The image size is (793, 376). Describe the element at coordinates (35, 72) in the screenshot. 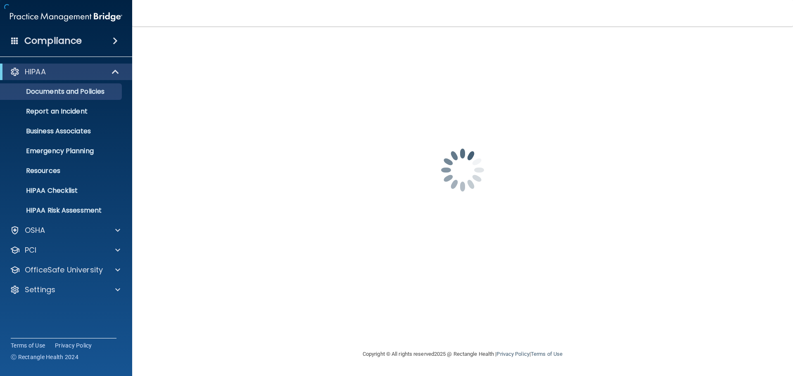

I see `p: HIPAA` at that location.